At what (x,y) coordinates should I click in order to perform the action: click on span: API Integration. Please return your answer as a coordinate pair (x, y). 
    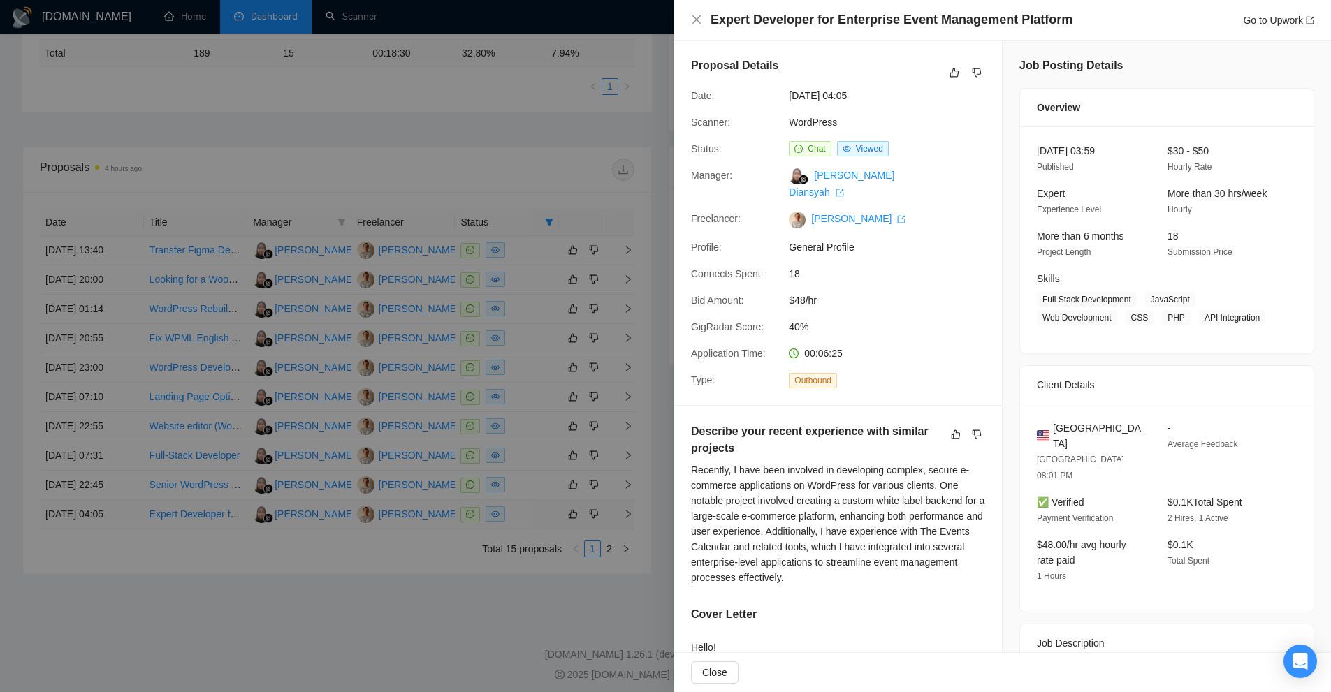
    Looking at the image, I should click on (1231, 318).